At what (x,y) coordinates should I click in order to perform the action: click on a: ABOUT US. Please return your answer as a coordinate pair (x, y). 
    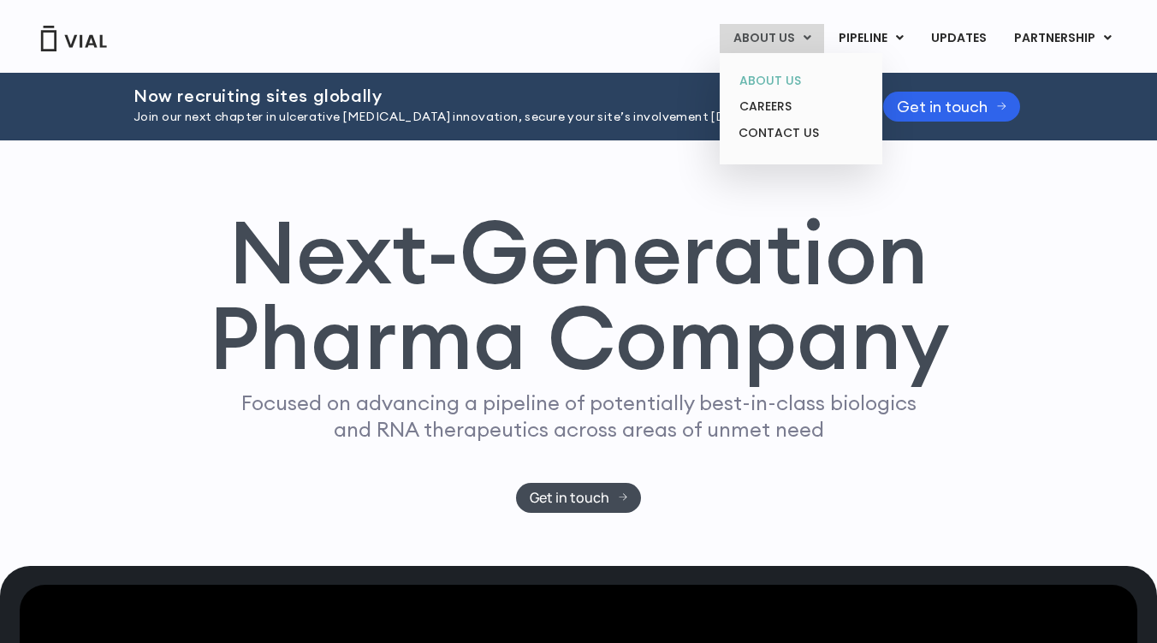
    Looking at the image, I should click on (800, 80).